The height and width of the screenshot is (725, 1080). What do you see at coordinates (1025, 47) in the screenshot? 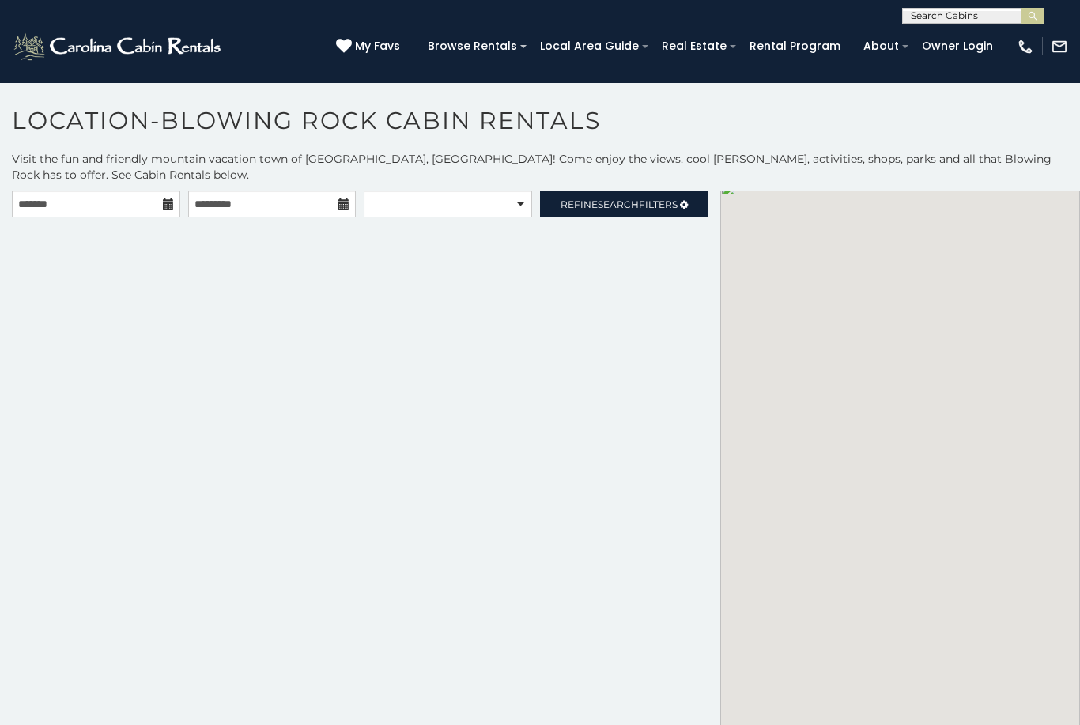
I see `img: phone-regular-white.png` at bounding box center [1025, 47].